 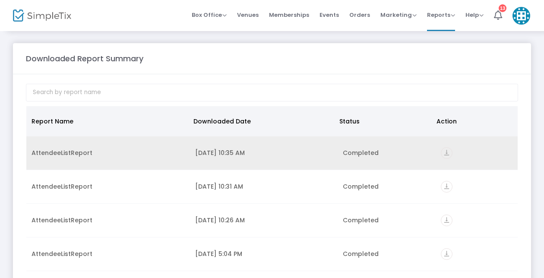 I want to click on span: Orders, so click(x=360, y=15).